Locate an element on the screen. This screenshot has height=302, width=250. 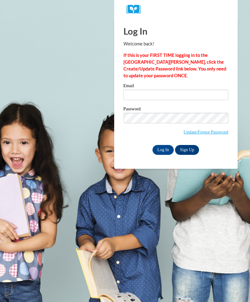
label: Email is located at coordinates (176, 86).